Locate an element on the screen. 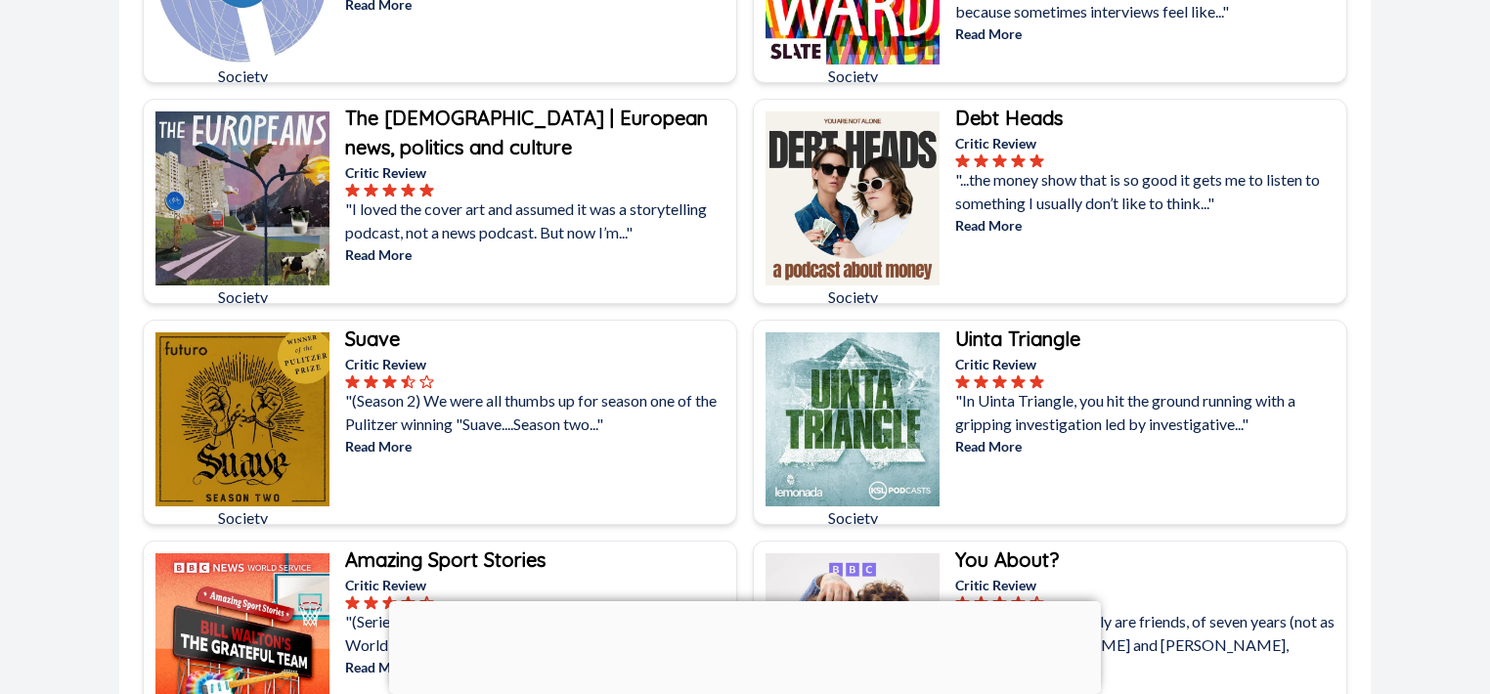 This screenshot has height=694, width=1490. img: Suave is located at coordinates (243, 420).